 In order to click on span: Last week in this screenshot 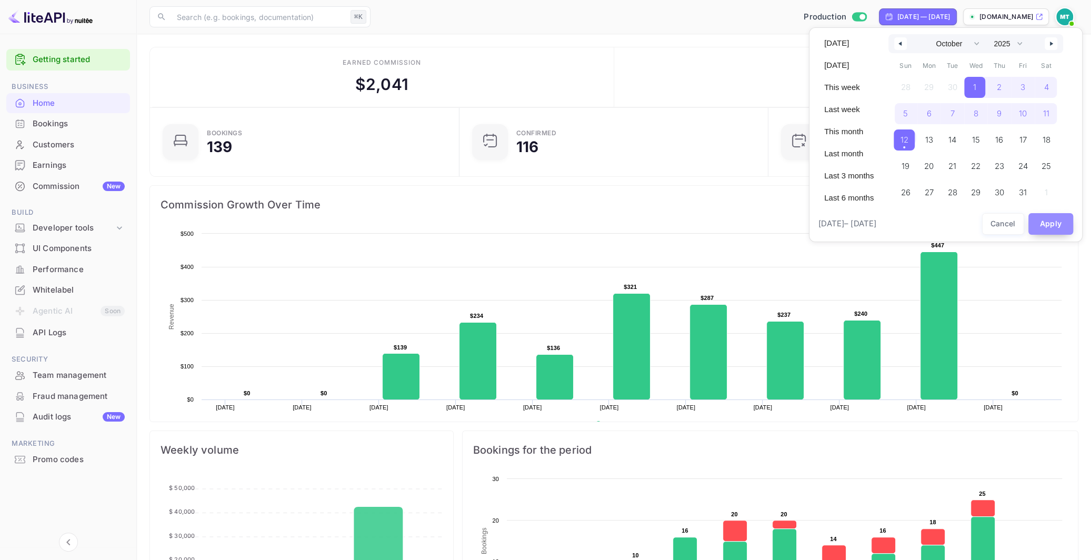, I will do `click(849, 109)`.